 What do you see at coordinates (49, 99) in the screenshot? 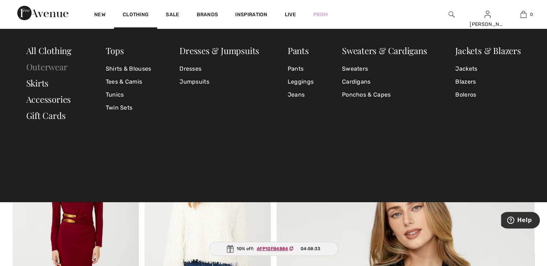
I see `a: Accessories` at bounding box center [49, 99].